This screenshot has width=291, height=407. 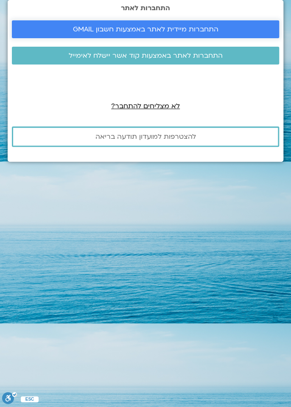 I want to click on a: התחברות לאתר באמצעות קוד אשר יישלח לאימייל, so click(x=146, y=56).